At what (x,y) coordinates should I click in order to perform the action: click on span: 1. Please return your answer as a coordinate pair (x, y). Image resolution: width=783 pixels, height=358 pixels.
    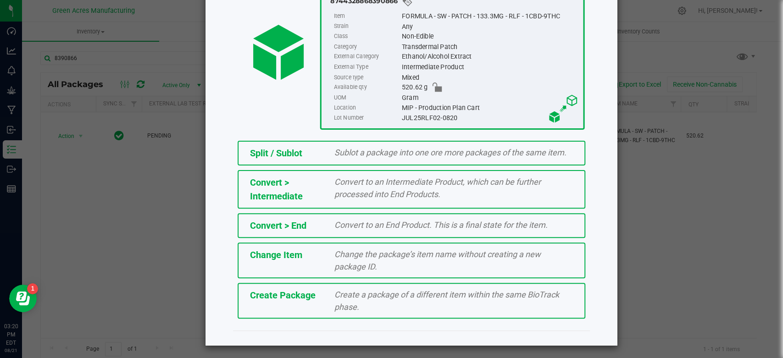
    Looking at the image, I should click on (6, 5).